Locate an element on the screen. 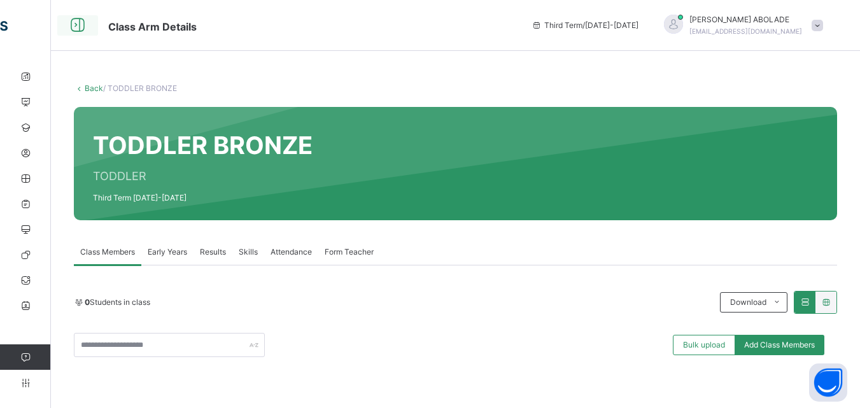  span: Add Class Members is located at coordinates (779, 345).